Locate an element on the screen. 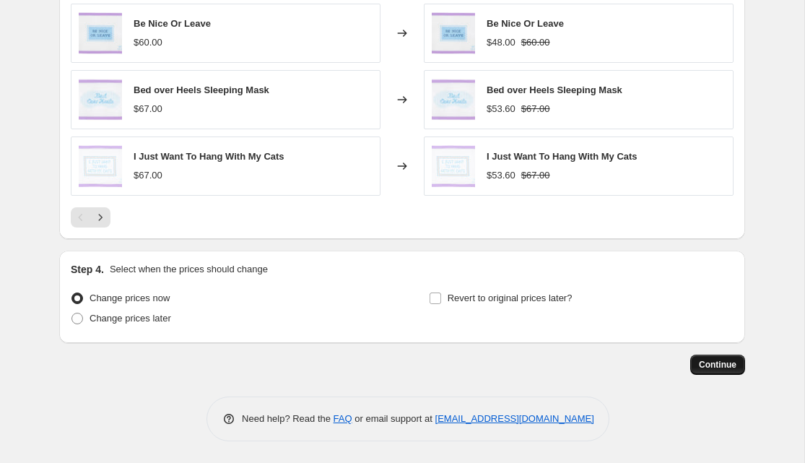 The height and width of the screenshot is (463, 805). p: Select when the prices should change is located at coordinates (188, 269).